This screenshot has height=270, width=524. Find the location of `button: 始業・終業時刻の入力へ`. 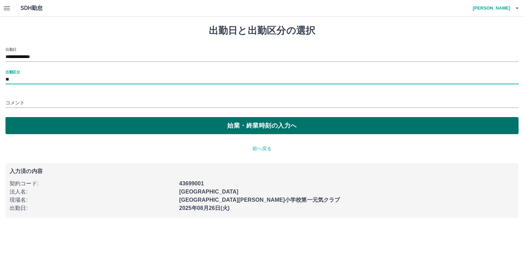

button: 始業・終業時刻の入力へ is located at coordinates (262, 126).